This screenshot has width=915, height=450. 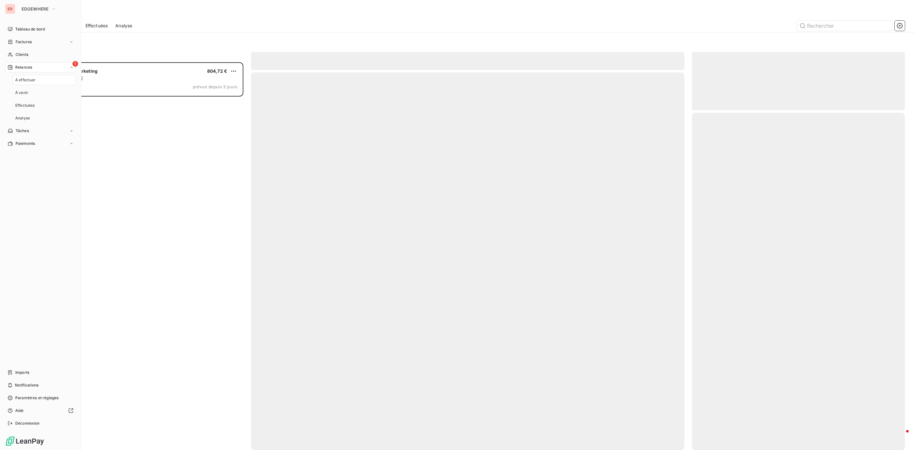 What do you see at coordinates (845, 26) in the screenshot?
I see `input: Rechercher` at bounding box center [845, 26].